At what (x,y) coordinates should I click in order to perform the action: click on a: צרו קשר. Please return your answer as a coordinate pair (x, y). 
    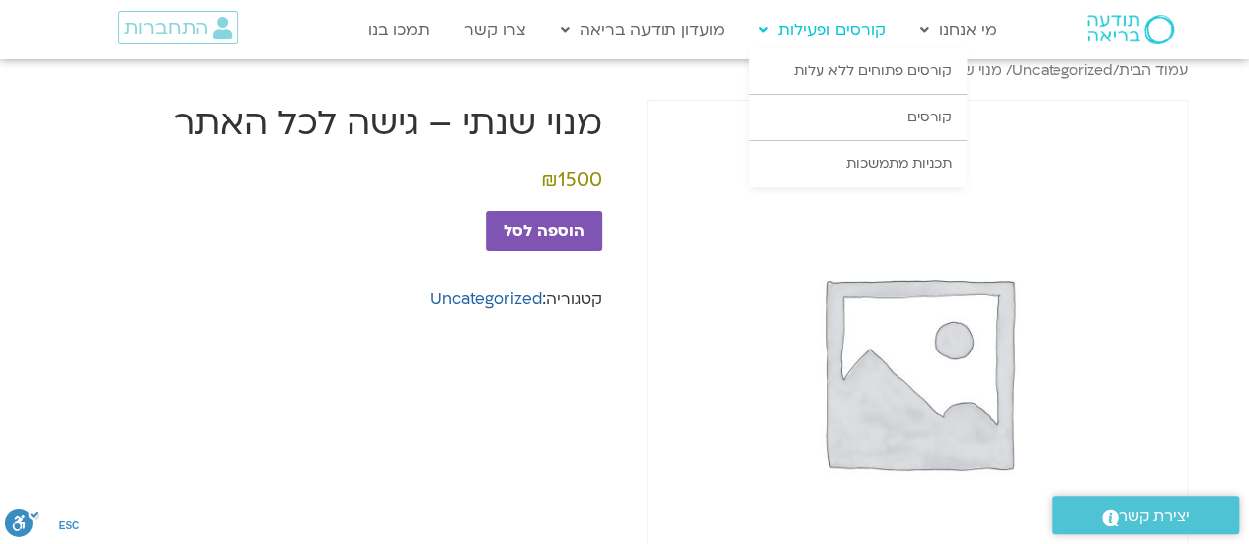
    Looking at the image, I should click on (495, 30).